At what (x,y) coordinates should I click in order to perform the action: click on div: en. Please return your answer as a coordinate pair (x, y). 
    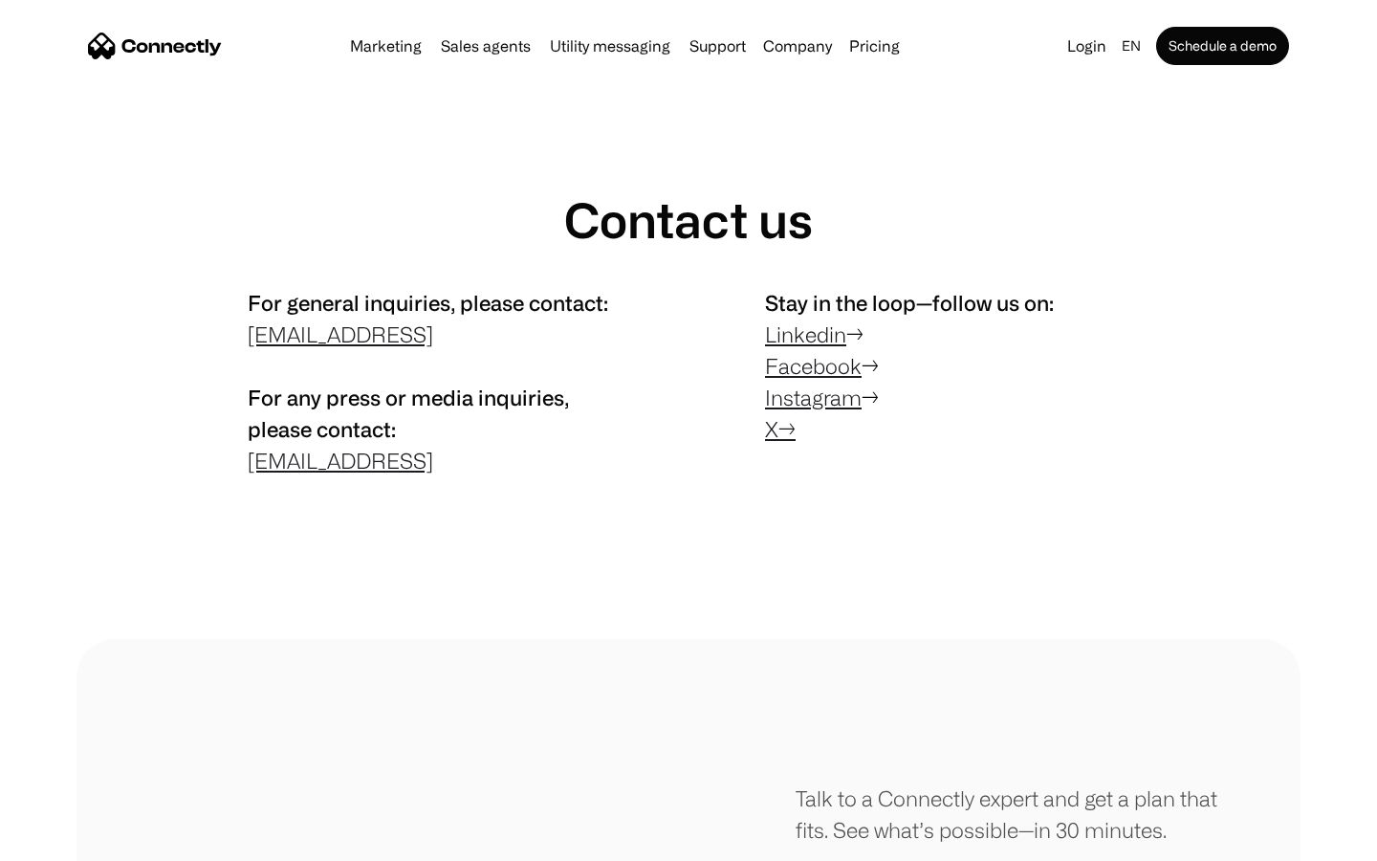
    Looking at the image, I should click on (1131, 46).